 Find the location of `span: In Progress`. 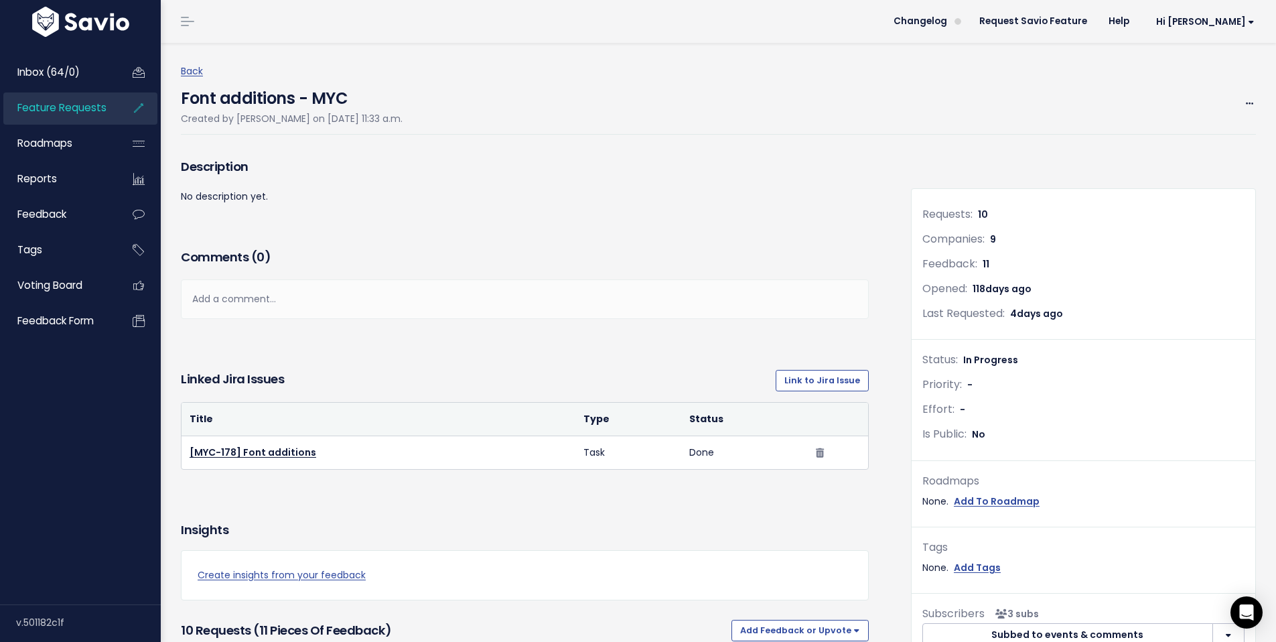

span: In Progress is located at coordinates (991, 360).